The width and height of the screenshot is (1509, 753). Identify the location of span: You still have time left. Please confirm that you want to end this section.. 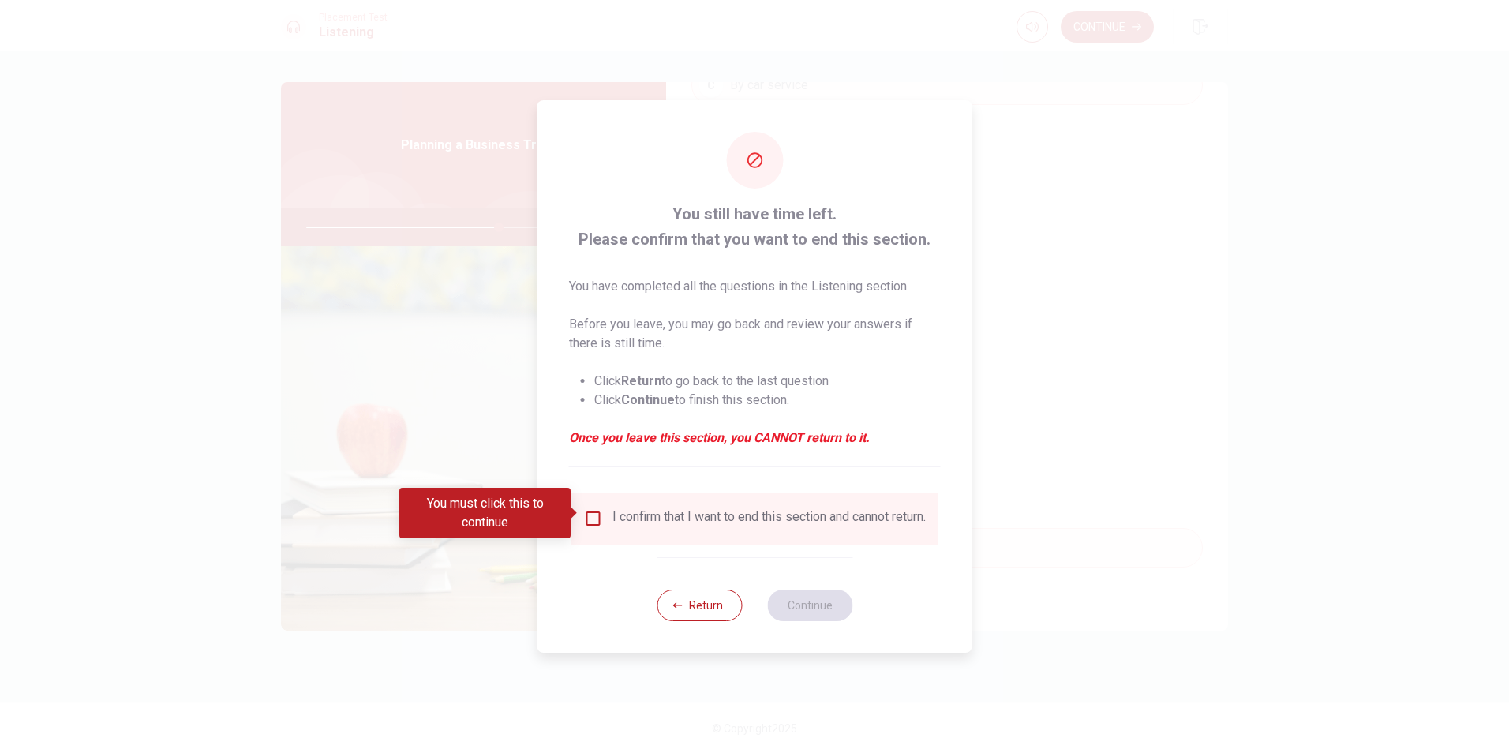
(754, 226).